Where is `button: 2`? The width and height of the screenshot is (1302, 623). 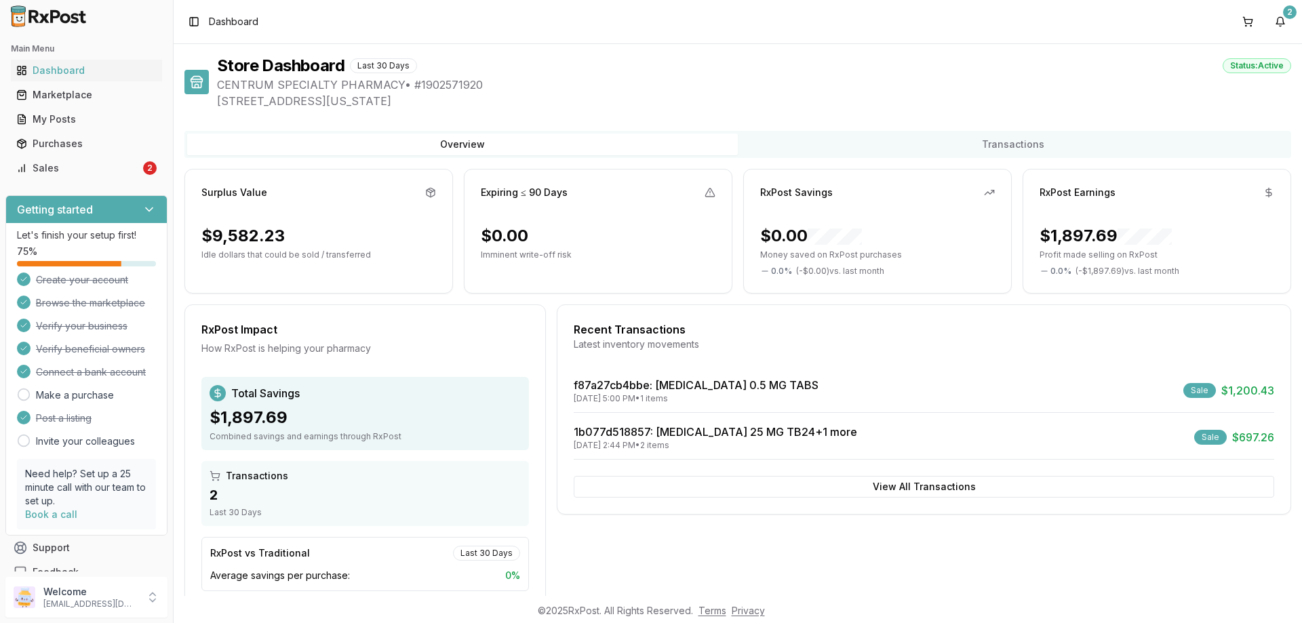
button: 2 is located at coordinates (1280, 22).